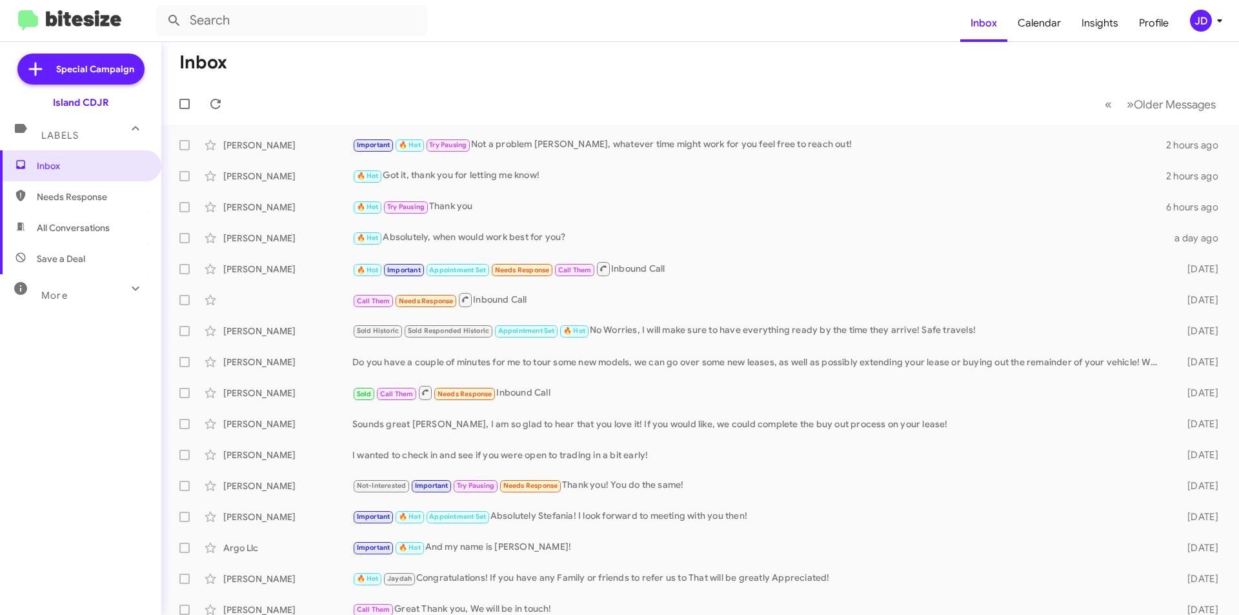 The height and width of the screenshot is (615, 1239). What do you see at coordinates (759, 578) in the screenshot?
I see `div: Congratulations! If you have any Family or friends to refer us to That will be greatly Appreciated!` at bounding box center [759, 578].